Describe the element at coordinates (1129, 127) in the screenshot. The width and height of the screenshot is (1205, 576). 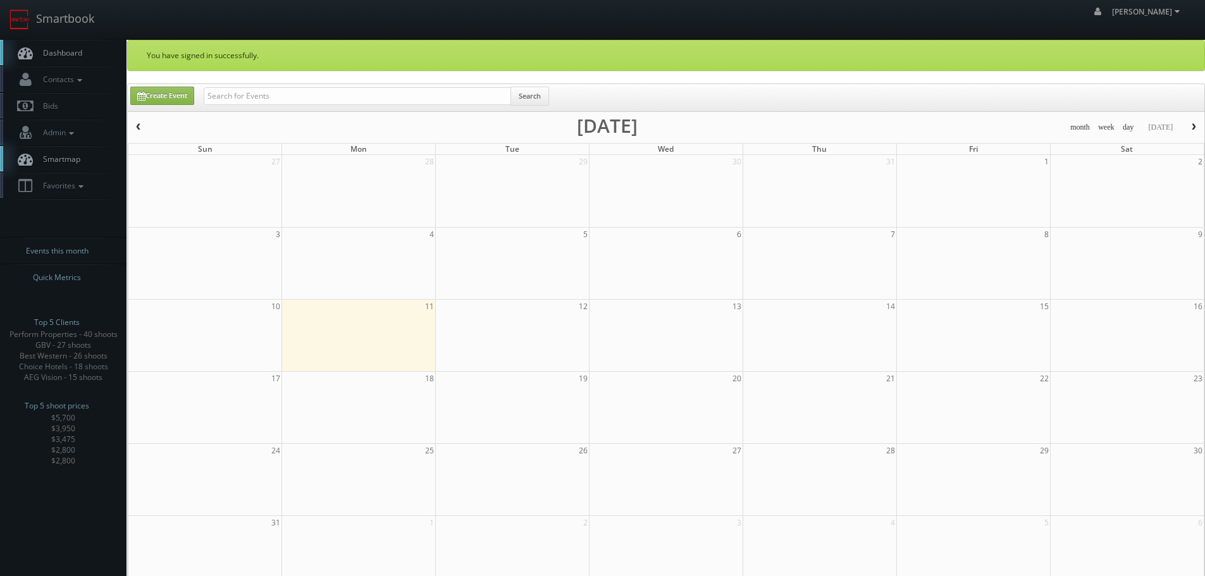
I see `button: day` at that location.